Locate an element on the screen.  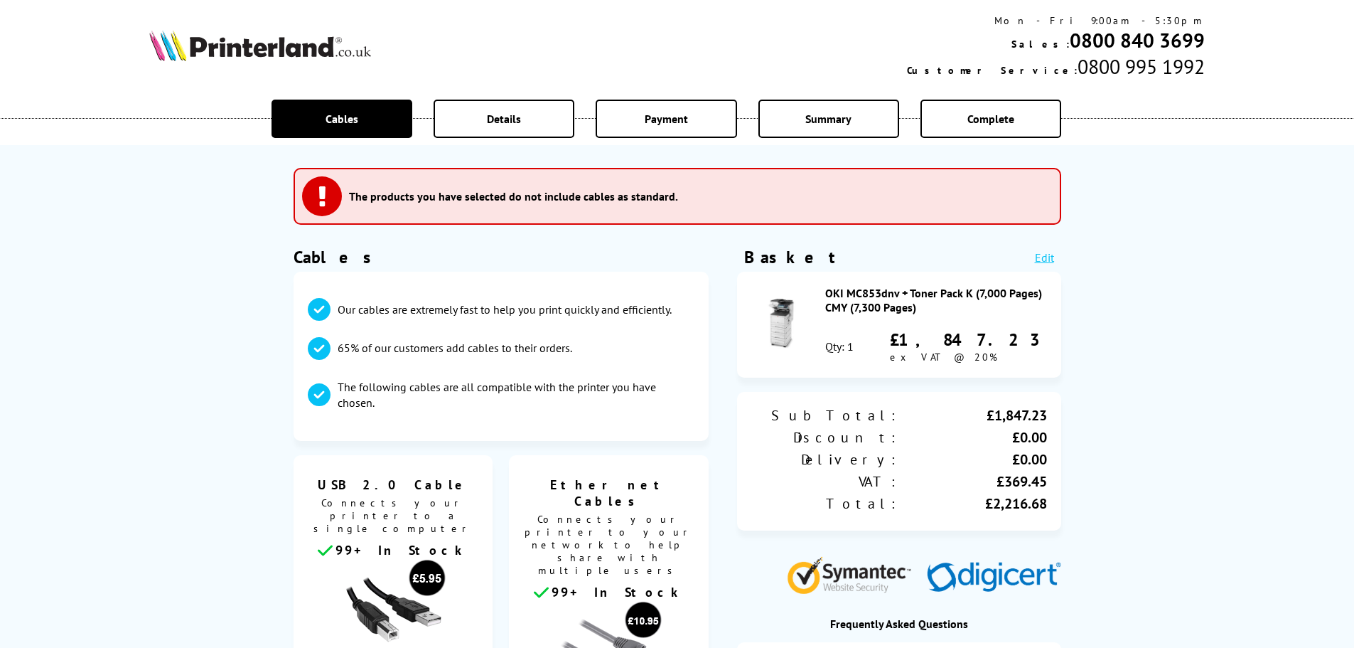
div: Frequently Asked Questions is located at coordinates (899, 623).